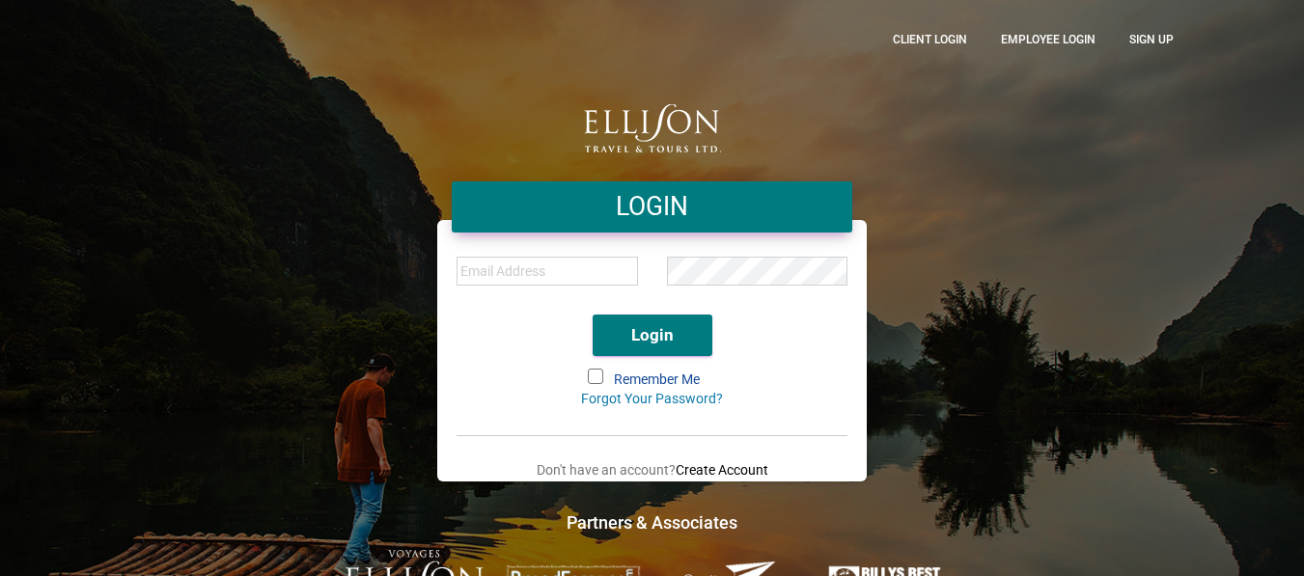 The image size is (1304, 576). What do you see at coordinates (722, 470) in the screenshot?
I see `a: Create Account` at bounding box center [722, 470].